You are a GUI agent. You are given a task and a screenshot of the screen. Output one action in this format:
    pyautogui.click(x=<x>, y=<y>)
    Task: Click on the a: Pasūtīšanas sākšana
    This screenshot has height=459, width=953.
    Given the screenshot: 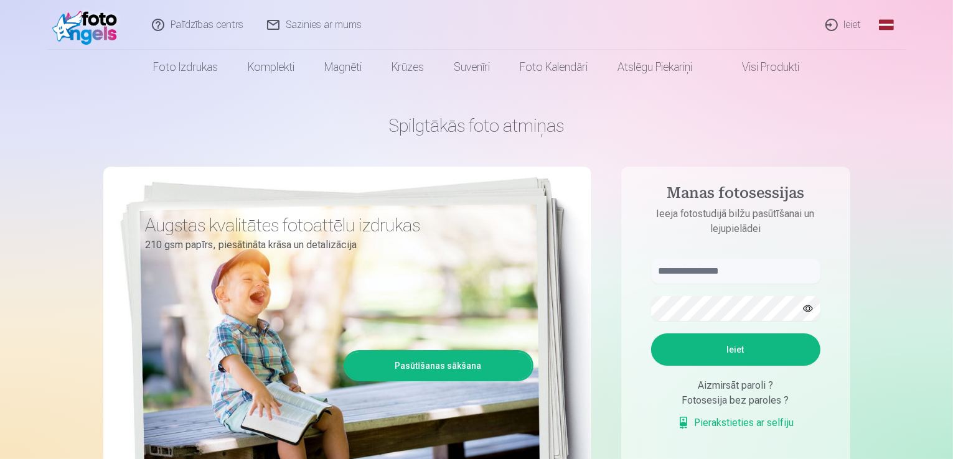 What is the action you would take?
    pyautogui.click(x=438, y=366)
    